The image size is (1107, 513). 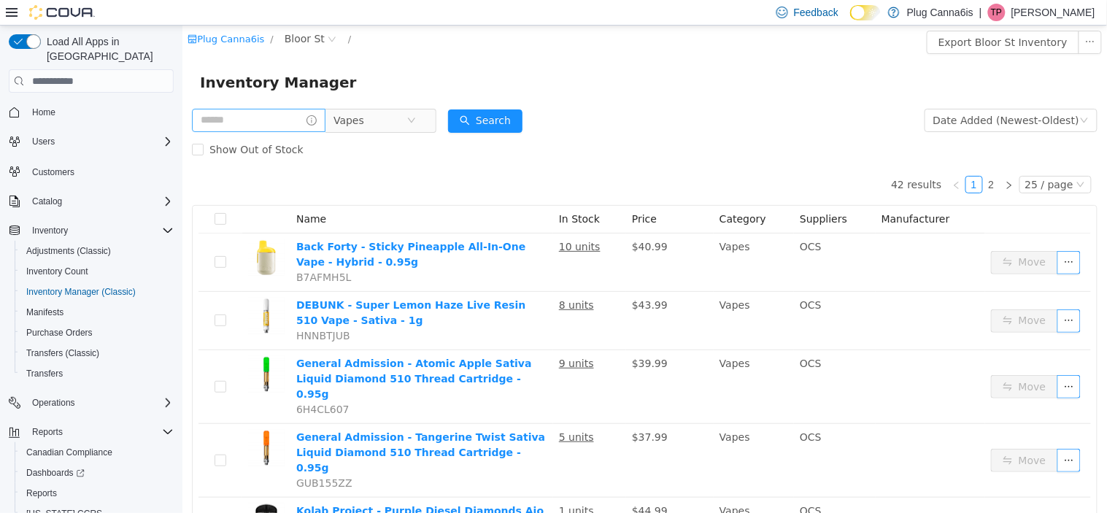 I want to click on a: Purchase Orders, so click(x=59, y=333).